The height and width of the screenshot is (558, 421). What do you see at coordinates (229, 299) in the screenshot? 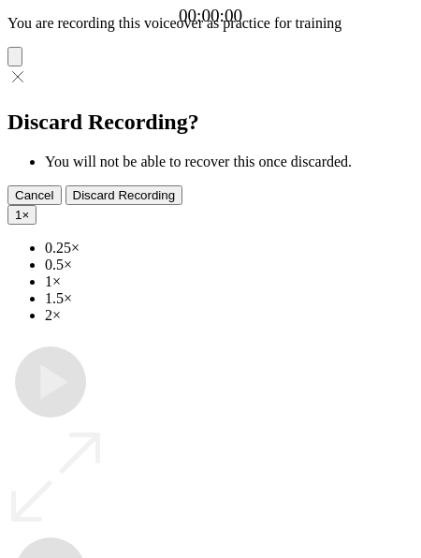
I see `li: 1.5×` at bounding box center [229, 299].